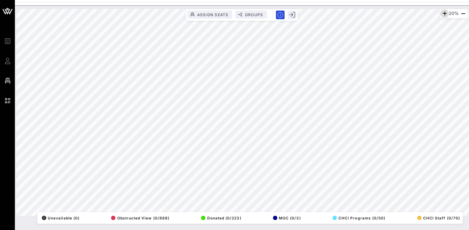 The image size is (469, 230). Describe the element at coordinates (437, 218) in the screenshot. I see `button: CHCI Staff (0/70)` at that location.